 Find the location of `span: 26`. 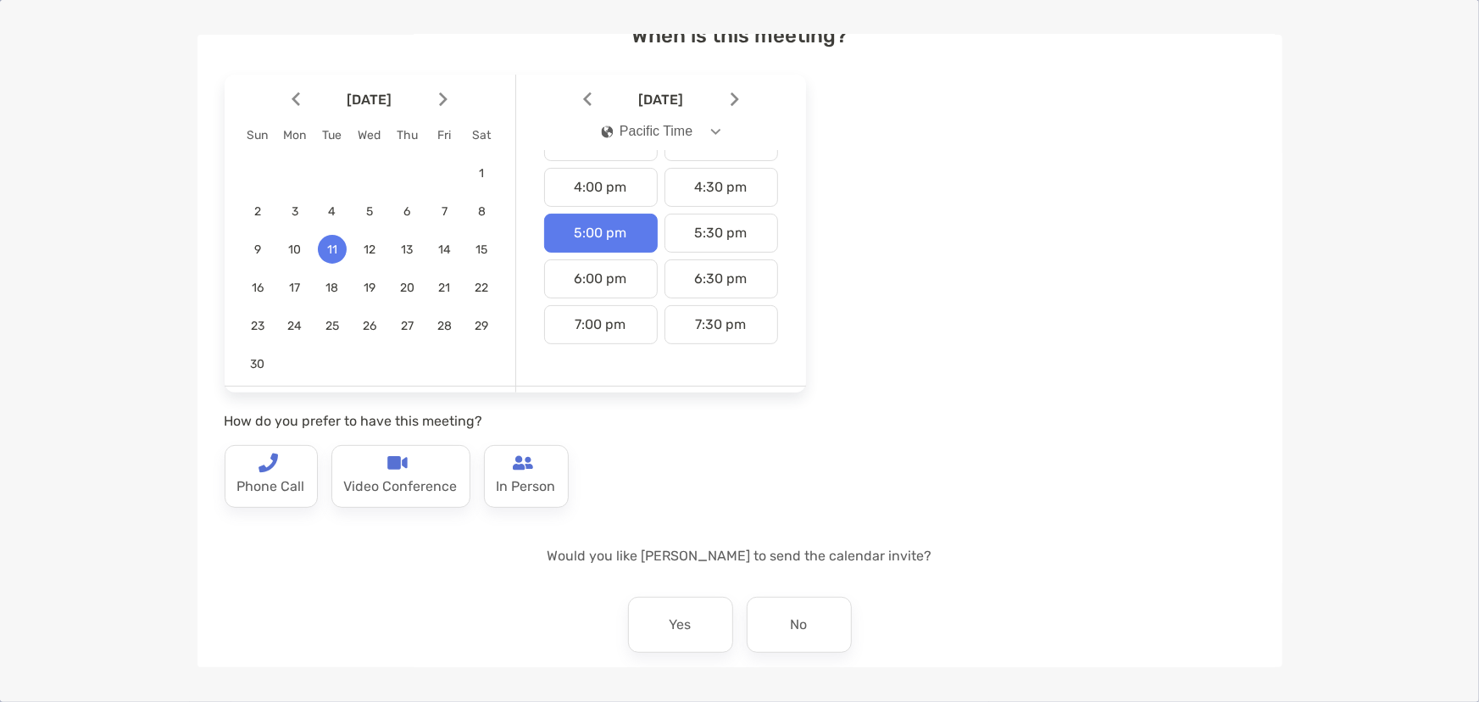

span: 26 is located at coordinates (369, 325).